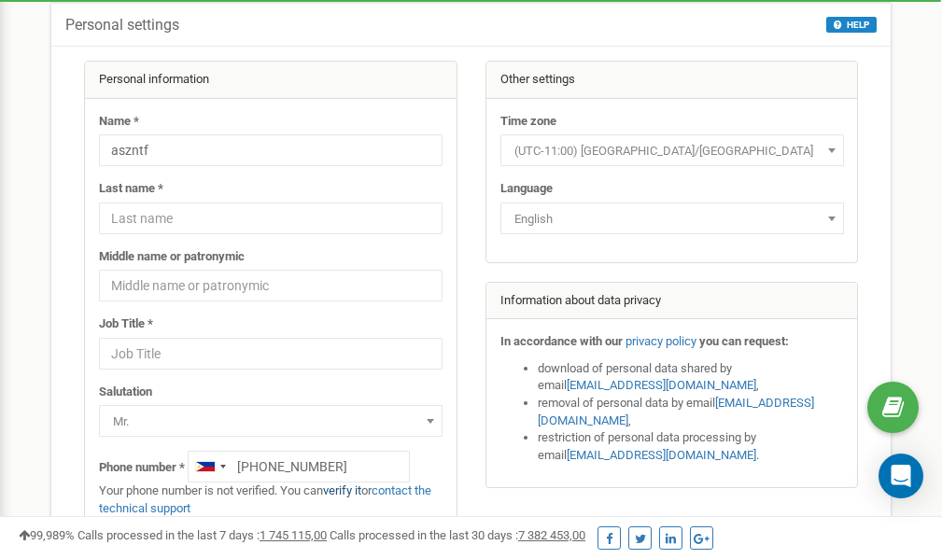  Describe the element at coordinates (126, 324) in the screenshot. I see `label: Job Title *` at that location.